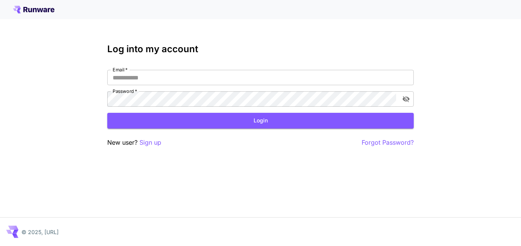 Image resolution: width=521 pixels, height=246 pixels. I want to click on p: Sign up, so click(150, 142).